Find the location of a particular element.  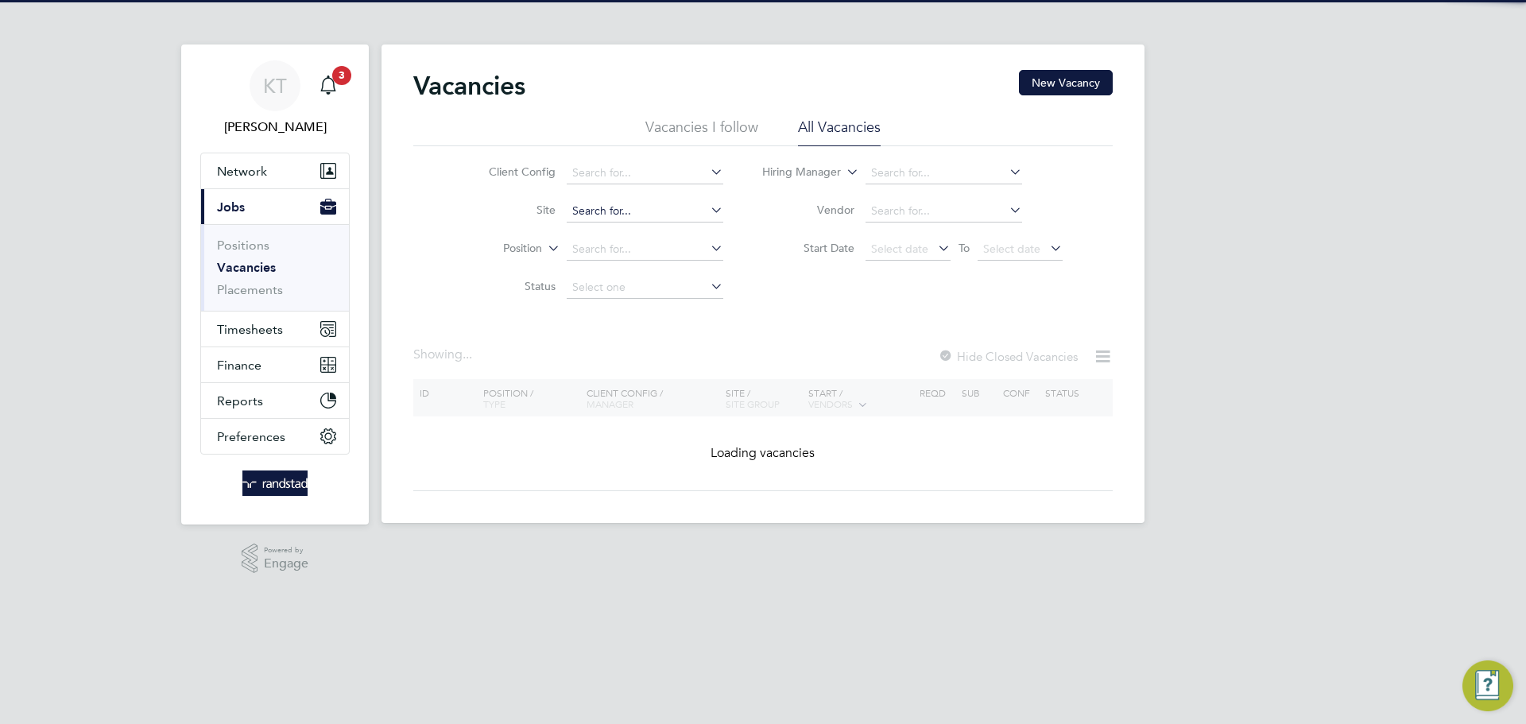

label: Position is located at coordinates (496, 249).